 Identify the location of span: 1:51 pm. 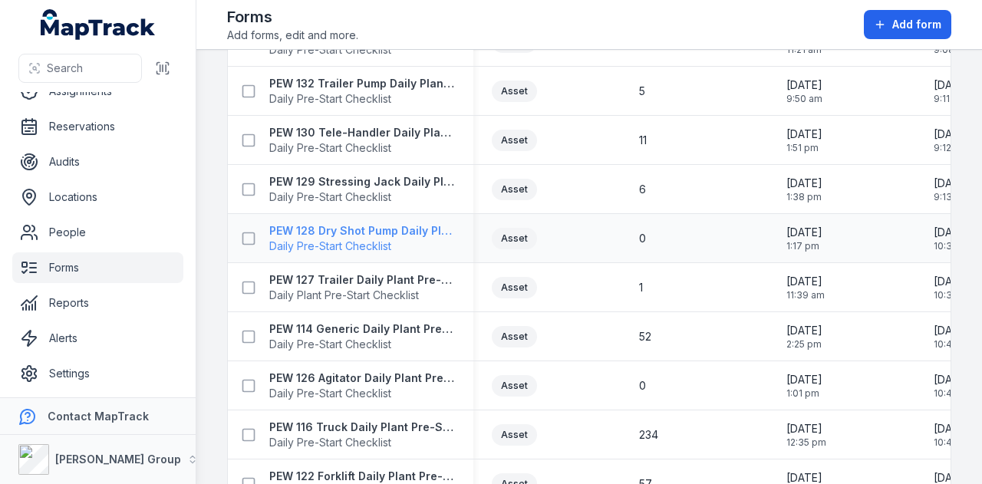
(804, 148).